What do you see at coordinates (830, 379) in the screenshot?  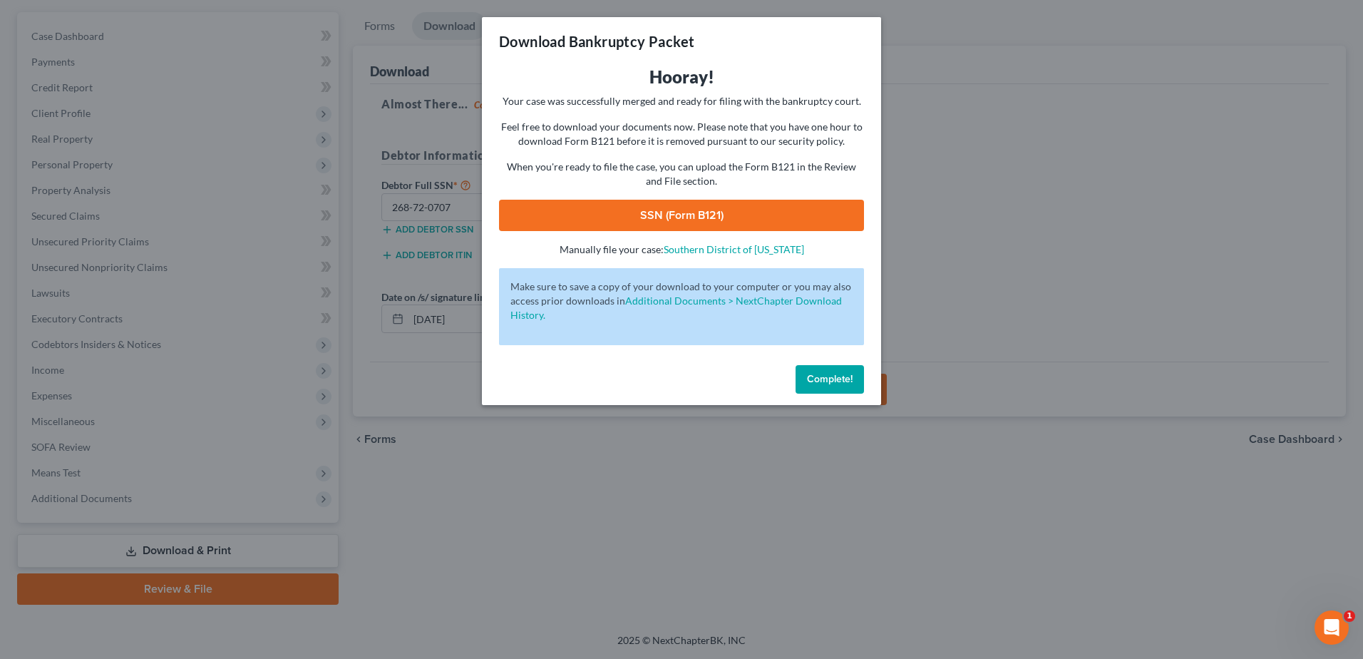 I see `span: Complete!` at bounding box center [830, 379].